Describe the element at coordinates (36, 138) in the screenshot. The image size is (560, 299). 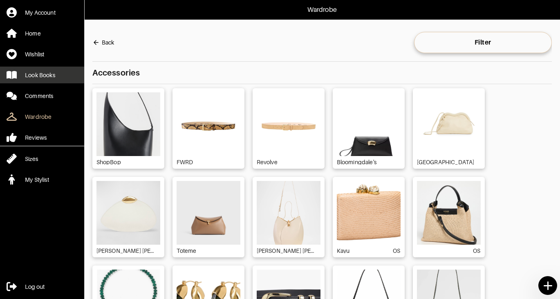
I see `div: Reviews` at that location.